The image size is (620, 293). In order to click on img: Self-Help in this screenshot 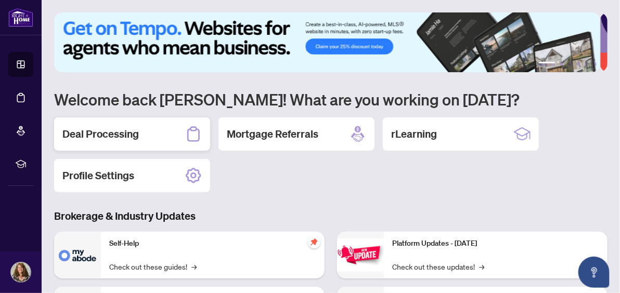, I will do `click(77, 255)`.